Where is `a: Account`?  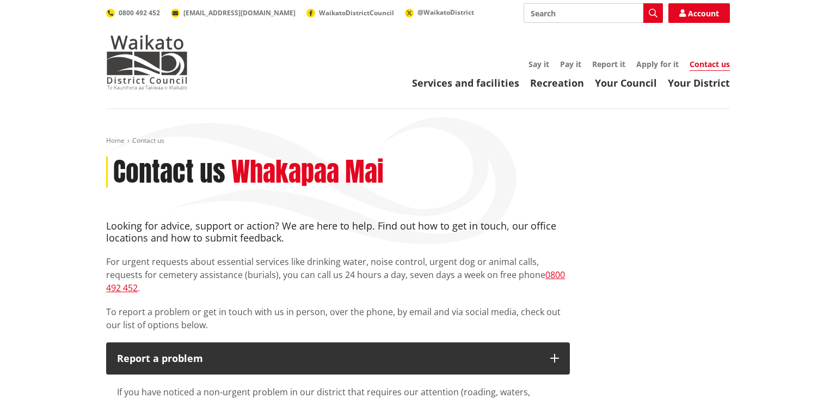
a: Account is located at coordinates (699, 13).